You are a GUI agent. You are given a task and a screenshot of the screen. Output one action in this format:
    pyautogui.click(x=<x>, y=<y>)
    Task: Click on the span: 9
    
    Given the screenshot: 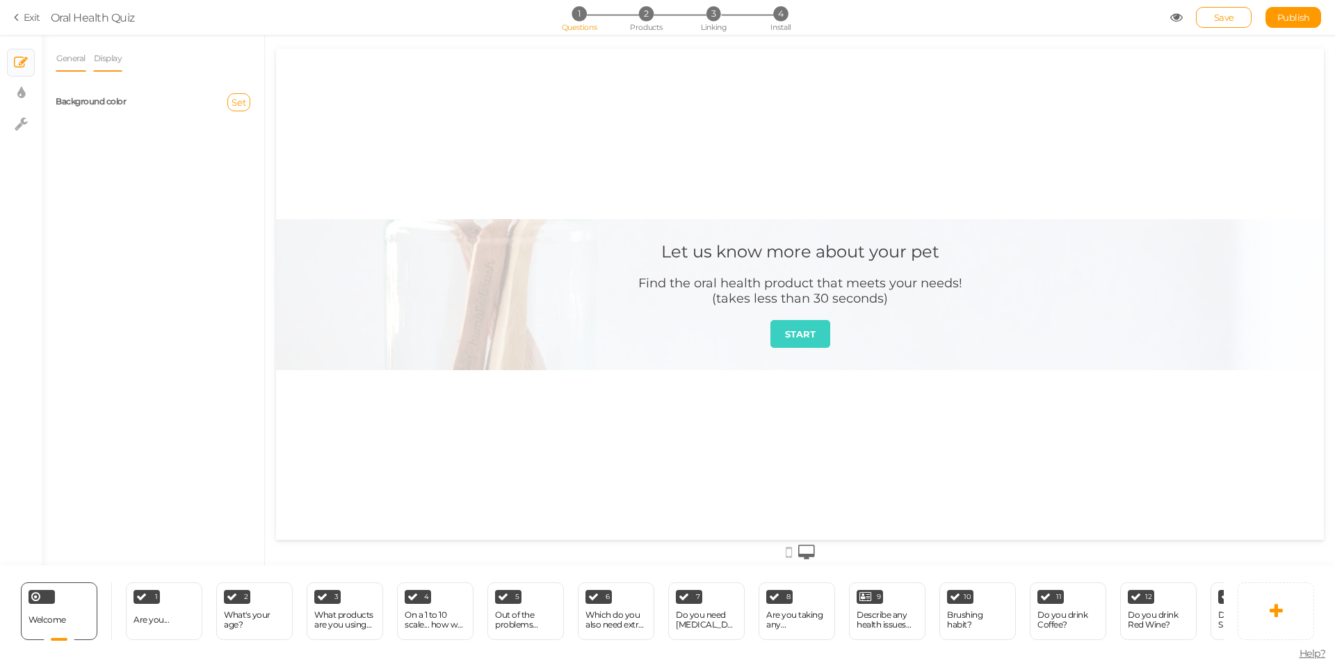 What is the action you would take?
    pyautogui.click(x=879, y=596)
    